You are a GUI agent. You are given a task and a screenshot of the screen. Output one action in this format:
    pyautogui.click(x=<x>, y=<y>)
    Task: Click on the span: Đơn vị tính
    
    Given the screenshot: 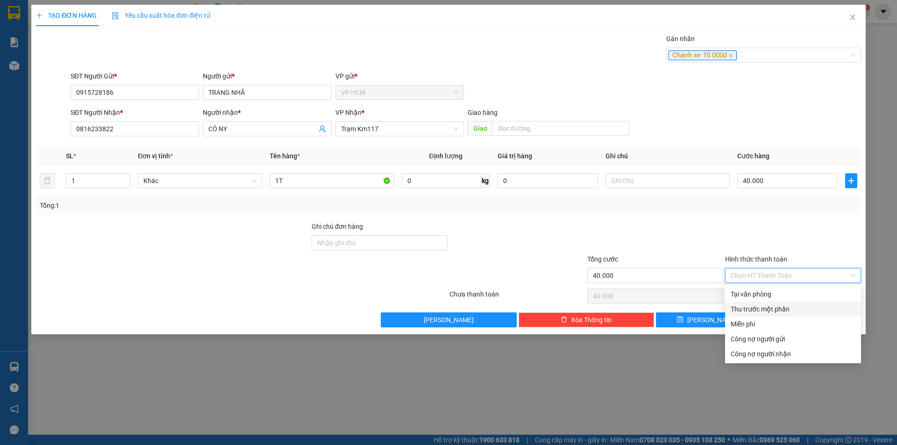 What is the action you would take?
    pyautogui.click(x=155, y=156)
    